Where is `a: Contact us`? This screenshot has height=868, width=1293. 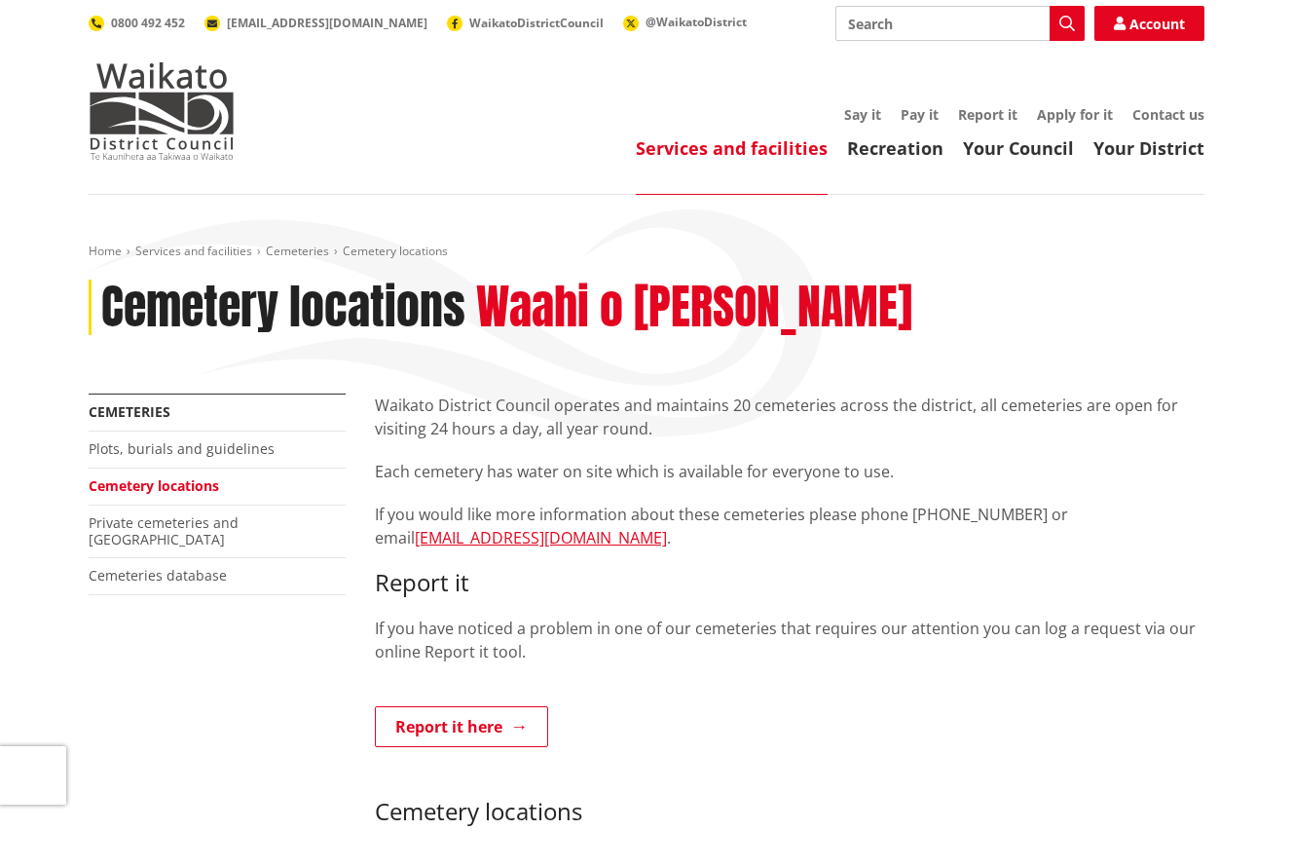
a: Contact us is located at coordinates (1168, 114).